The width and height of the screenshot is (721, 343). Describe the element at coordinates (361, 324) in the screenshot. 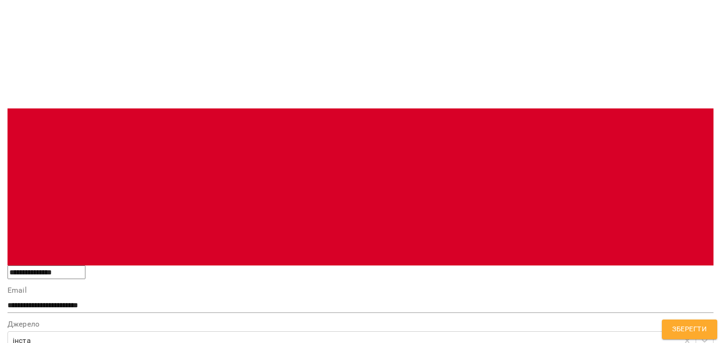

I see `label: Джерело` at that location.